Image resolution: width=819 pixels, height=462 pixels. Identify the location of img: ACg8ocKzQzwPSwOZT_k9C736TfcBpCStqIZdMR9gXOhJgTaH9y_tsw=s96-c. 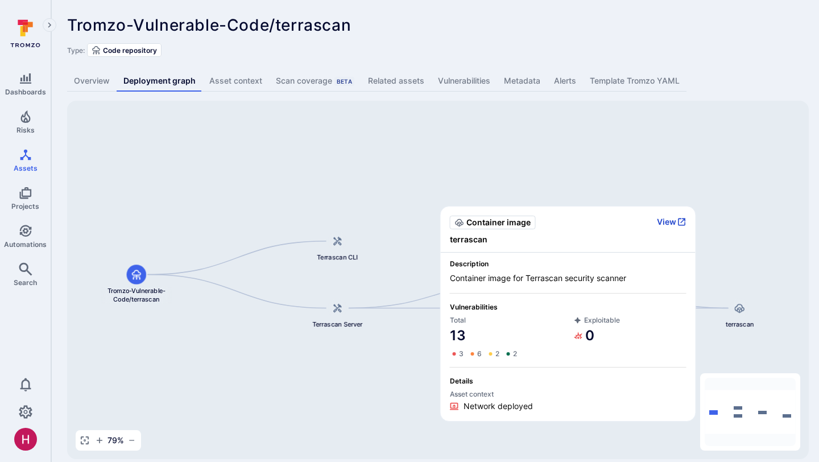
(26, 439).